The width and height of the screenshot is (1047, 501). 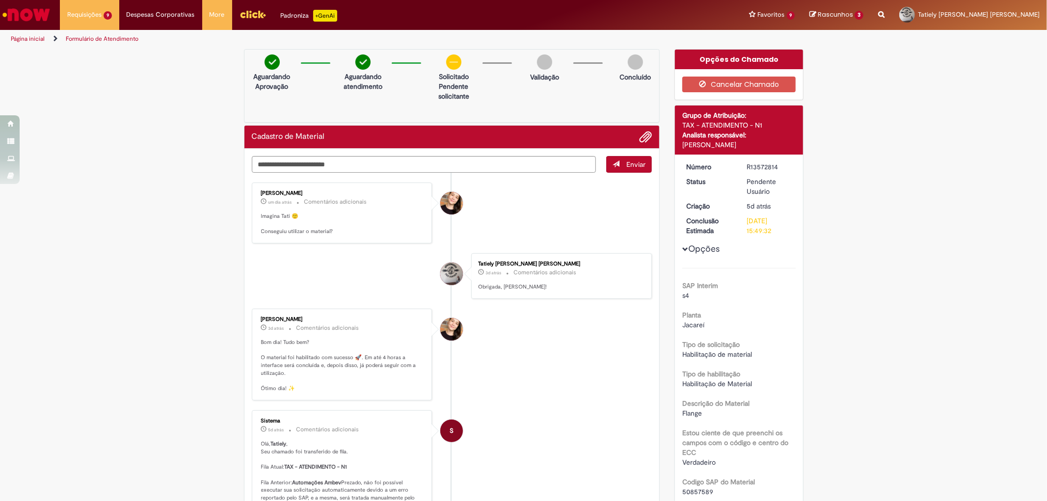 What do you see at coordinates (709, 167) in the screenshot?
I see `dt: Número` at bounding box center [709, 167].